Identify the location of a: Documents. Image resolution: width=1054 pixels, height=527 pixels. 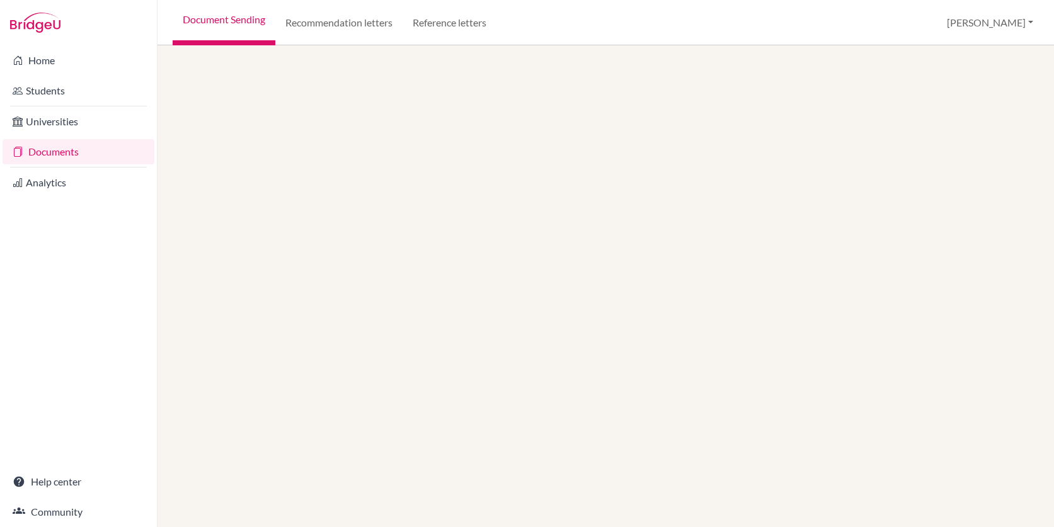
(78, 152).